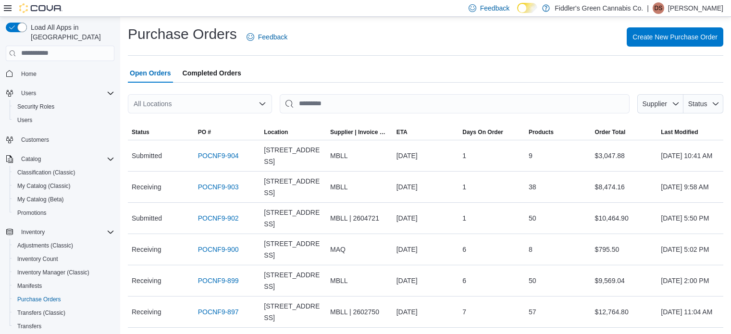 The width and height of the screenshot is (731, 334). I want to click on span: 8, so click(530, 249).